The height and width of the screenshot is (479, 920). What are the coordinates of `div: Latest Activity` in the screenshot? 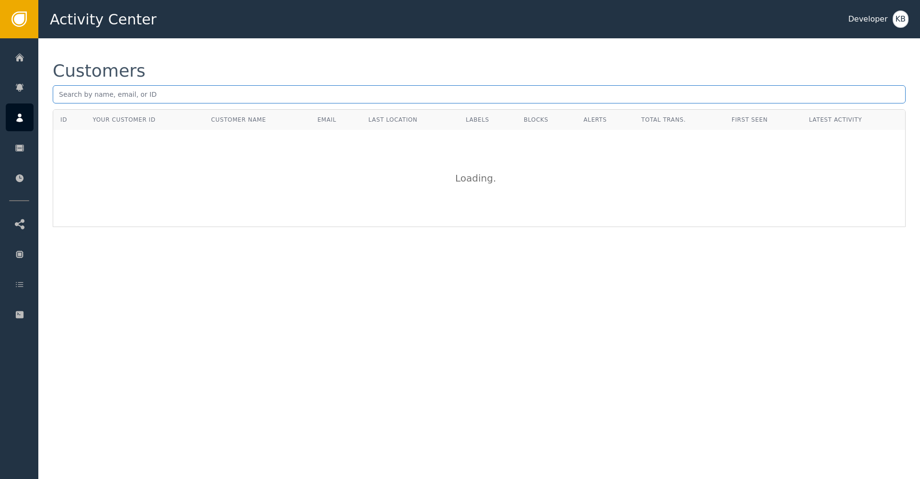 It's located at (853, 120).